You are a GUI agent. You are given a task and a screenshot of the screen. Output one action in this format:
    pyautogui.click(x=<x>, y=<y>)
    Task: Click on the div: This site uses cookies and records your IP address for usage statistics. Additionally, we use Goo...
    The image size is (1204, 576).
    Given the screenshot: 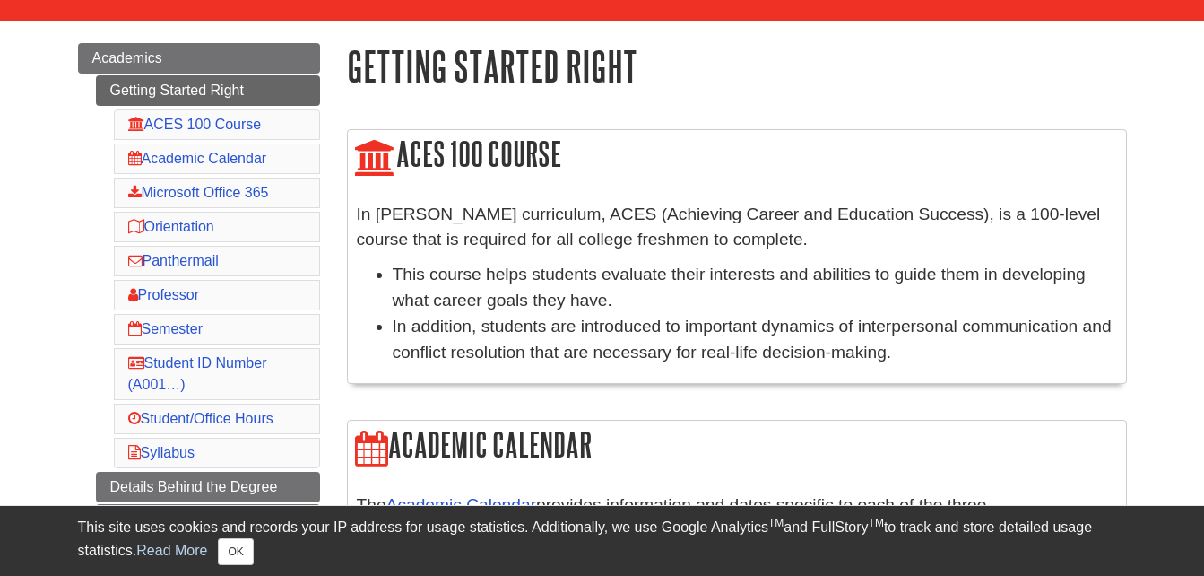 What is the action you would take?
    pyautogui.click(x=602, y=541)
    